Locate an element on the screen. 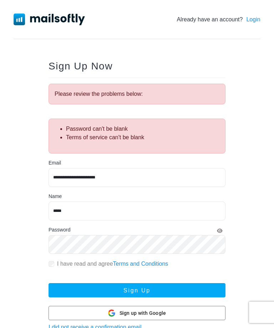  label: Name is located at coordinates (55, 196).